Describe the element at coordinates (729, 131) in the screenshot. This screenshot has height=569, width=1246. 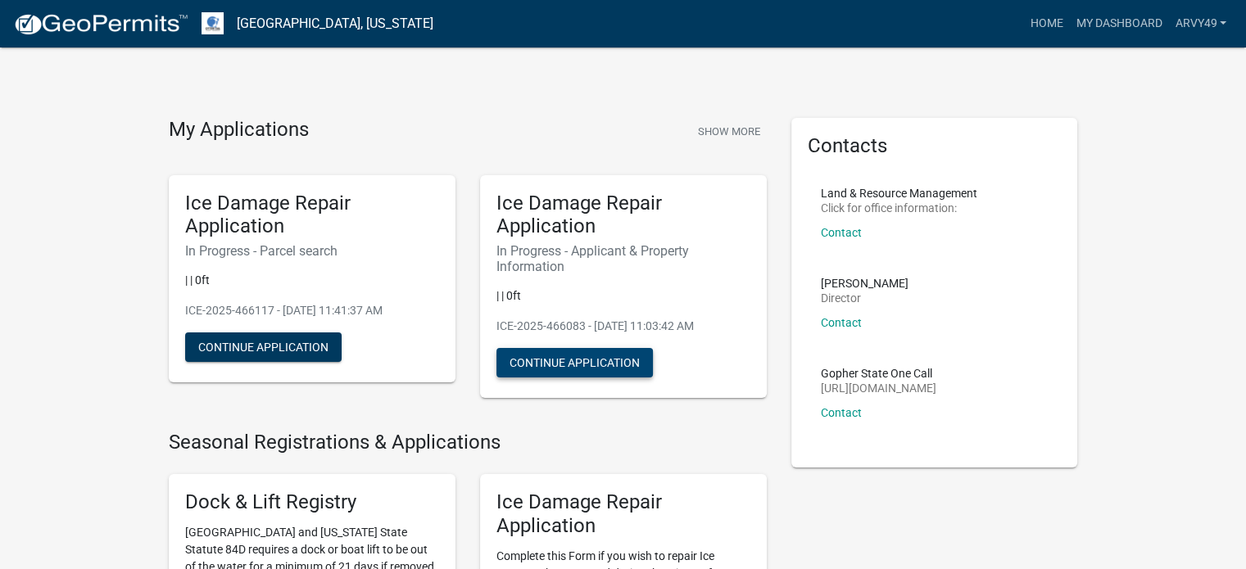
I see `button: Show More` at that location.